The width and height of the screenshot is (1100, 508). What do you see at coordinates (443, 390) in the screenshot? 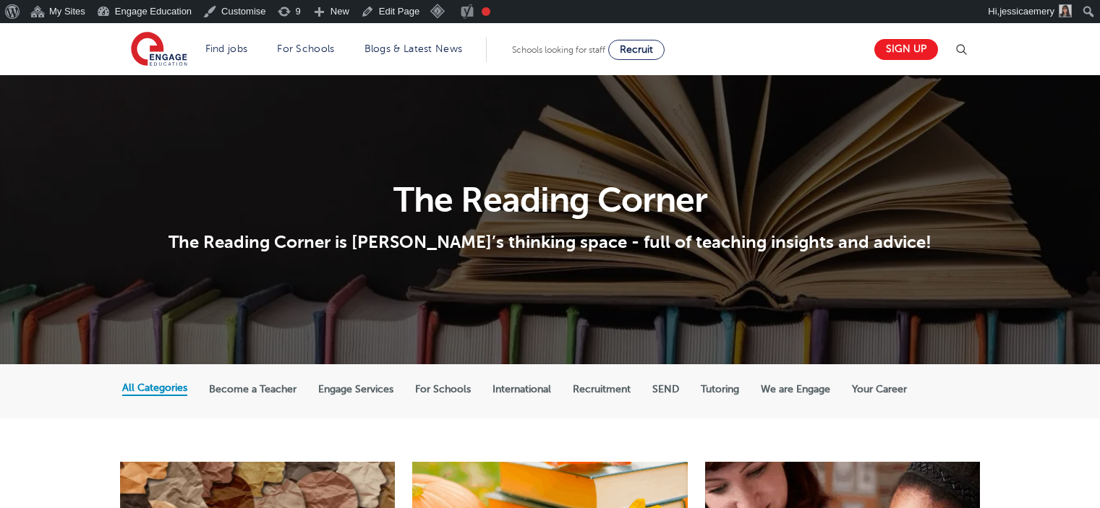
I see `label: For Schools` at bounding box center [443, 390].